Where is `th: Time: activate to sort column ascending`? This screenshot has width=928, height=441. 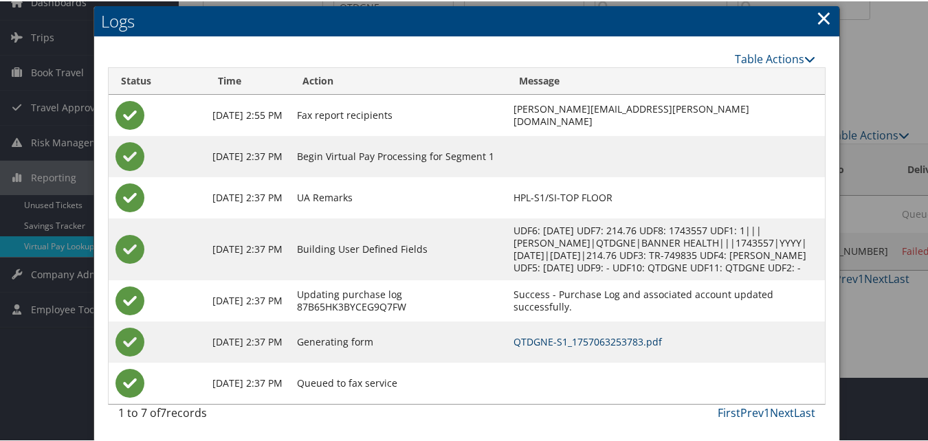
th: Time: activate to sort column ascending is located at coordinates (247, 80).